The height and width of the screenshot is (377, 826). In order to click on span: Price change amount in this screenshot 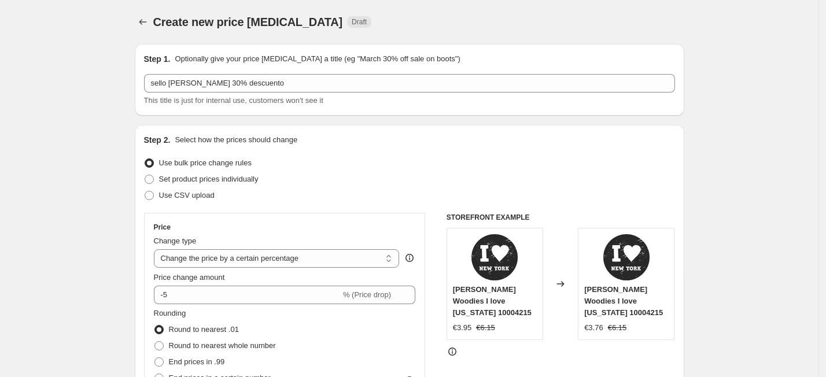, I will do `click(189, 277)`.